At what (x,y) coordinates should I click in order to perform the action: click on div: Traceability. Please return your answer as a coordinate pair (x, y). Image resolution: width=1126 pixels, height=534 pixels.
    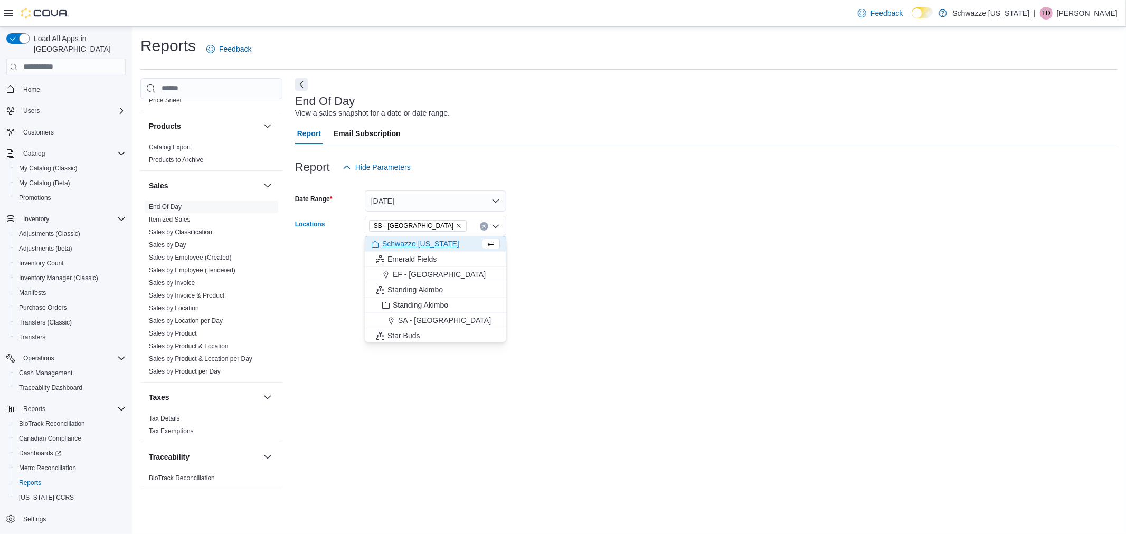
    Looking at the image, I should click on (211, 480).